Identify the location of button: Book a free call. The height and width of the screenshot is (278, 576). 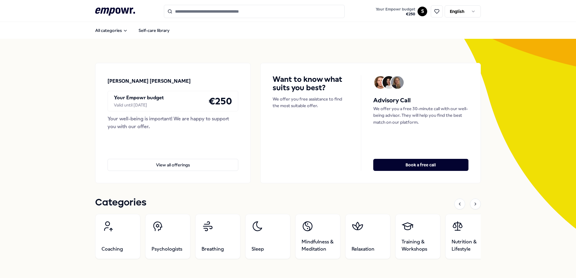
(421, 165).